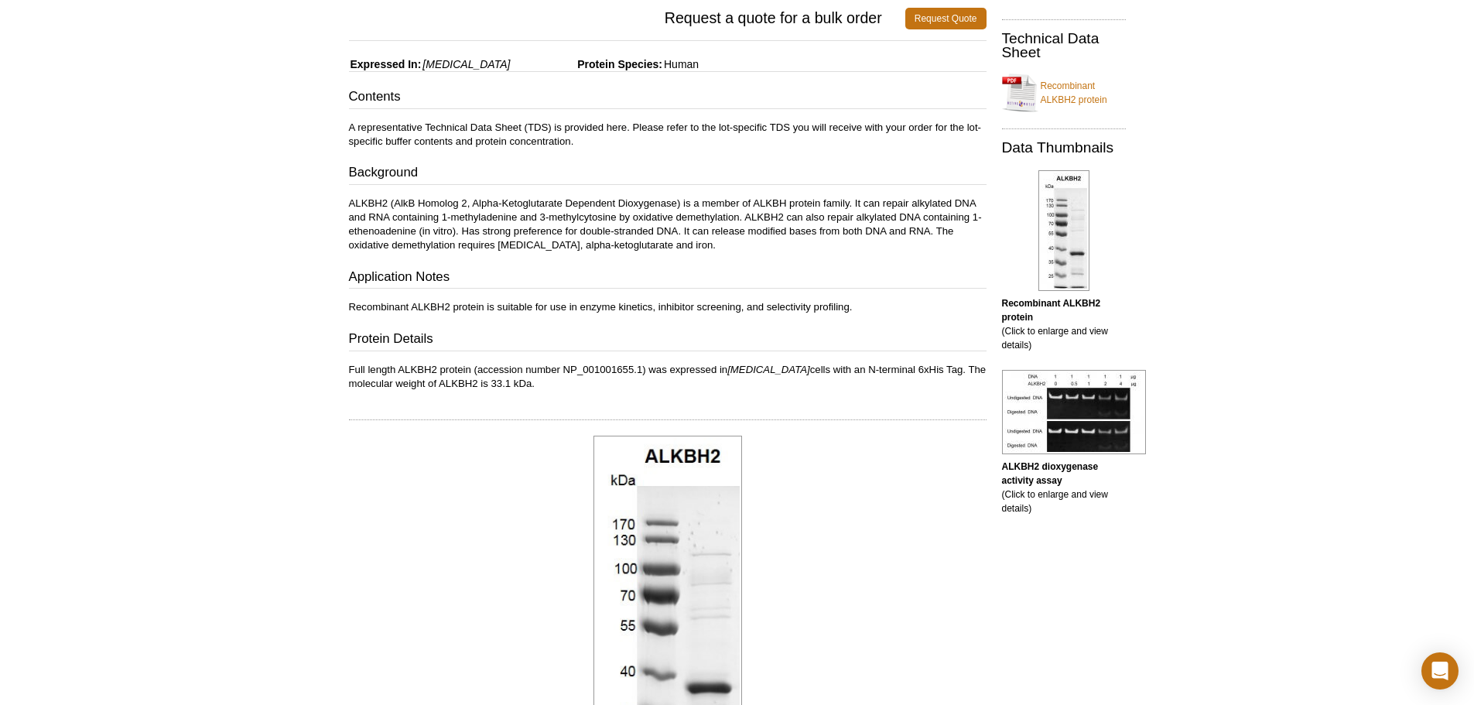 This screenshot has height=705, width=1474. Describe the element at coordinates (1064, 46) in the screenshot. I see `h2: Technical Data Sheet` at that location.